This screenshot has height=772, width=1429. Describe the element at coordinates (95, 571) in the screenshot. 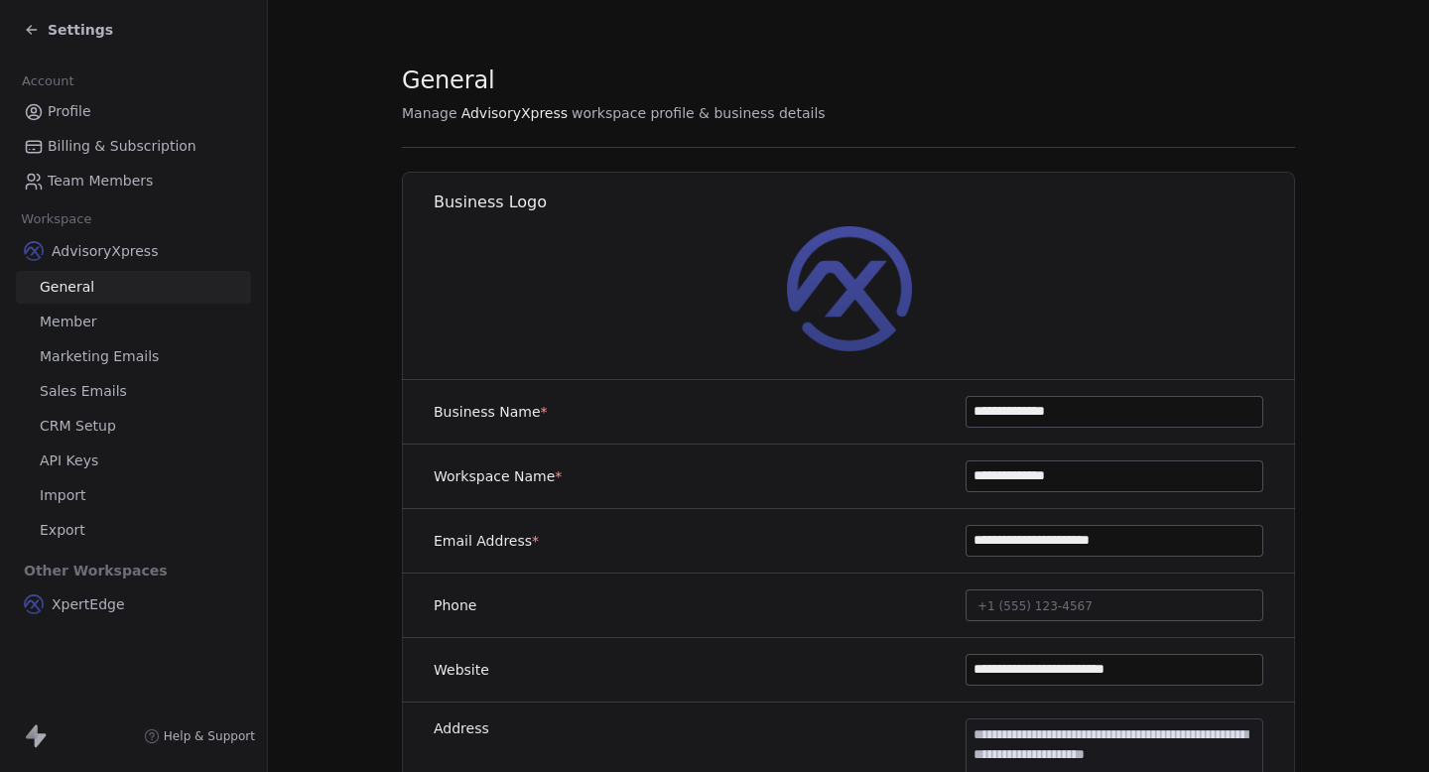

I see `span: Other Workspaces` at that location.